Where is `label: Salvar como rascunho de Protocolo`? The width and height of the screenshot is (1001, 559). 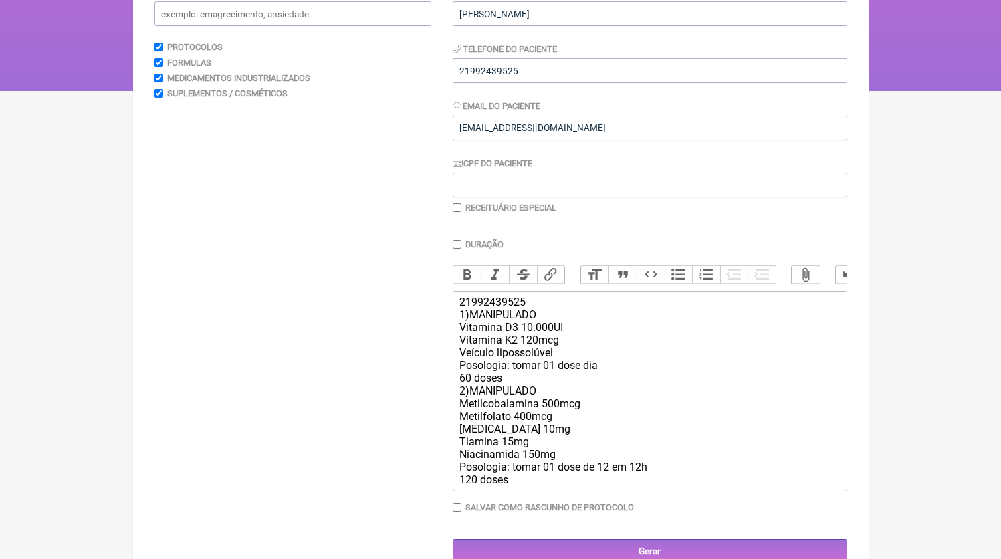
label: Salvar como rascunho de Protocolo is located at coordinates (550, 507).